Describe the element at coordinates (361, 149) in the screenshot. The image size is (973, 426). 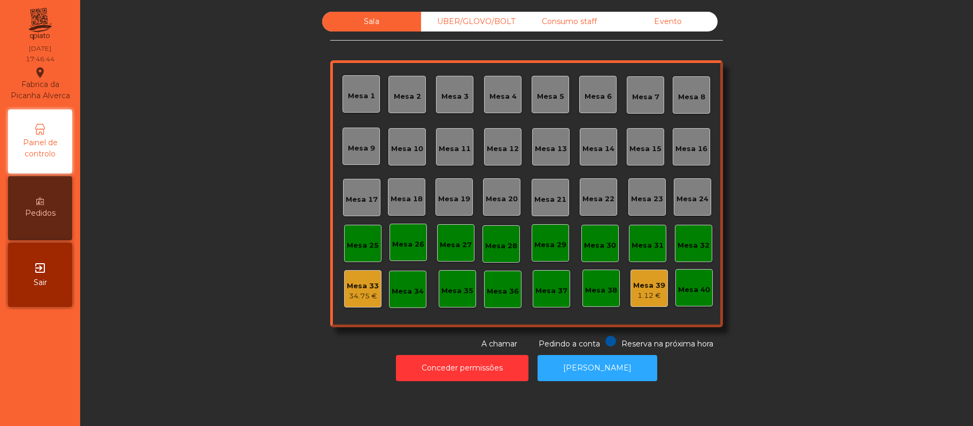
I see `div: Mesa 9` at that location.